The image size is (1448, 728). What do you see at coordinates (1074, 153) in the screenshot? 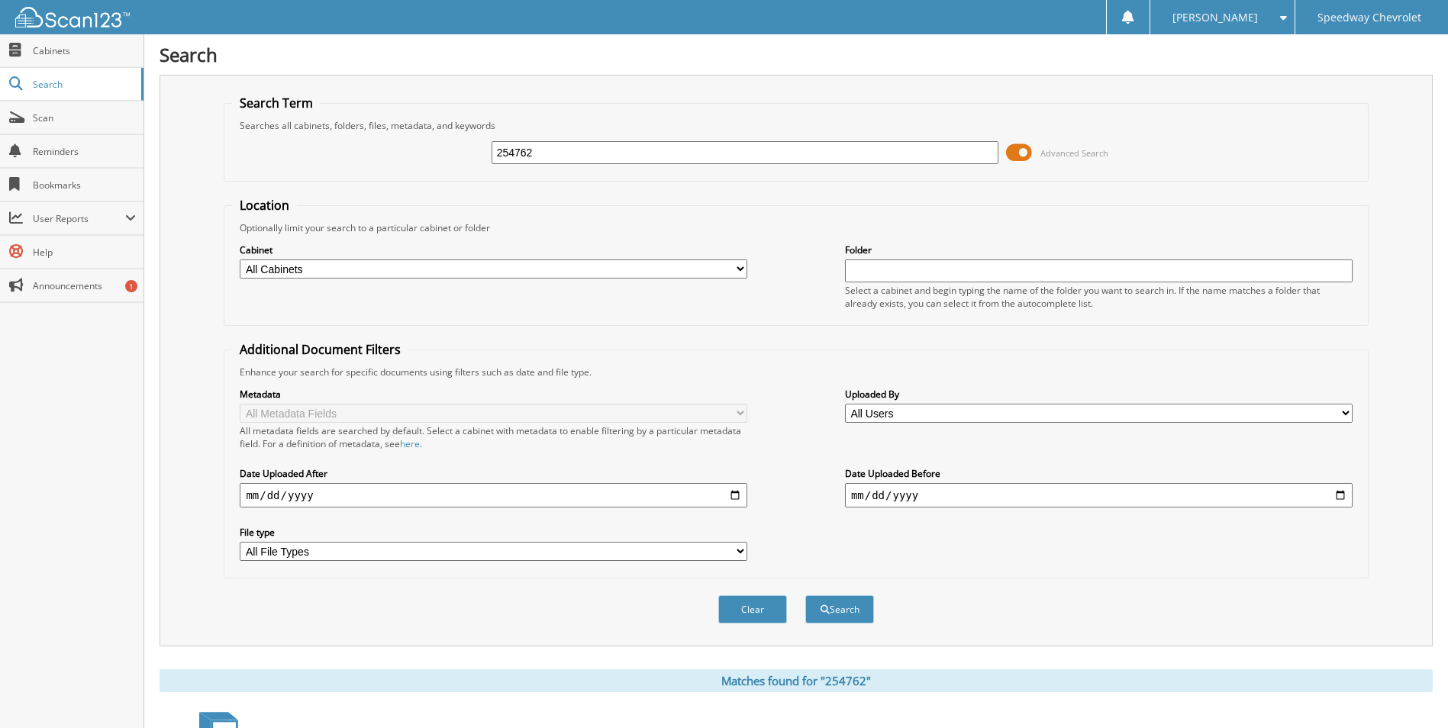
I see `span: Advanced Search` at bounding box center [1074, 153].